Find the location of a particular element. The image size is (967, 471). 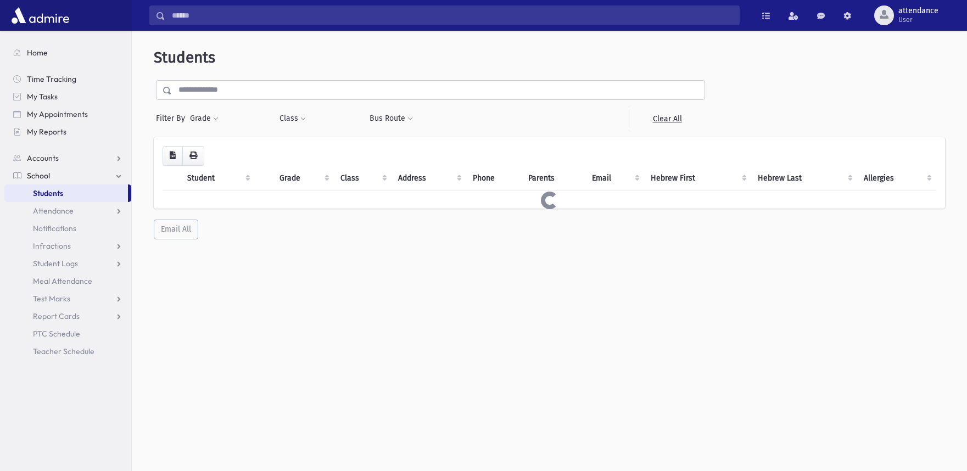

span: Meal Attendance is located at coordinates (63, 281).